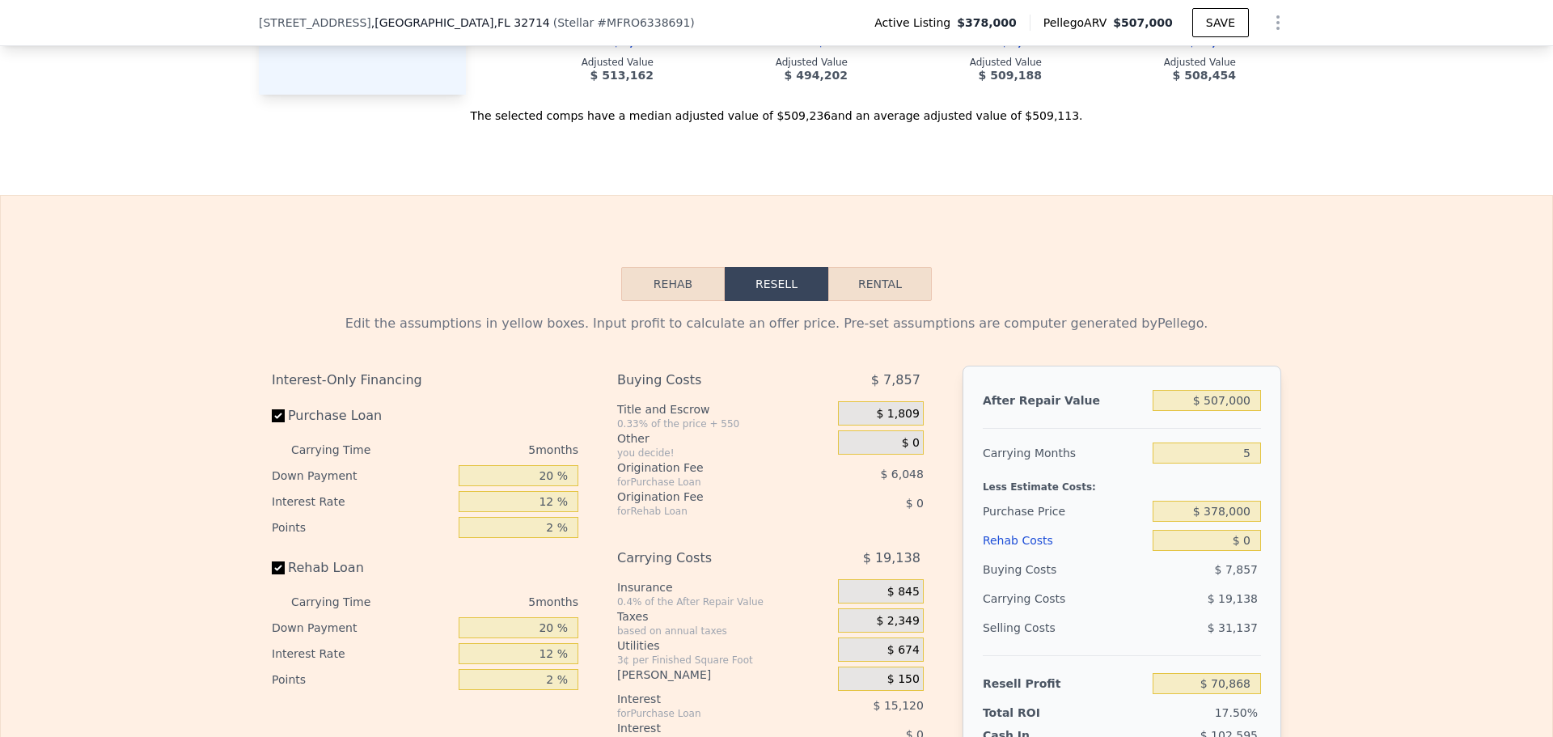 The height and width of the screenshot is (737, 1553). I want to click on div: Less Estimate Costs:, so click(1122, 482).